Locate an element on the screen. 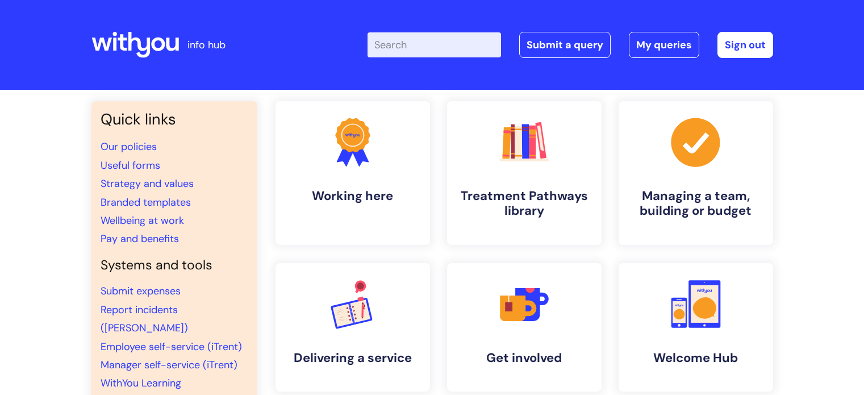 This screenshot has width=864, height=395. a: Treatment Pathways library is located at coordinates (524, 173).